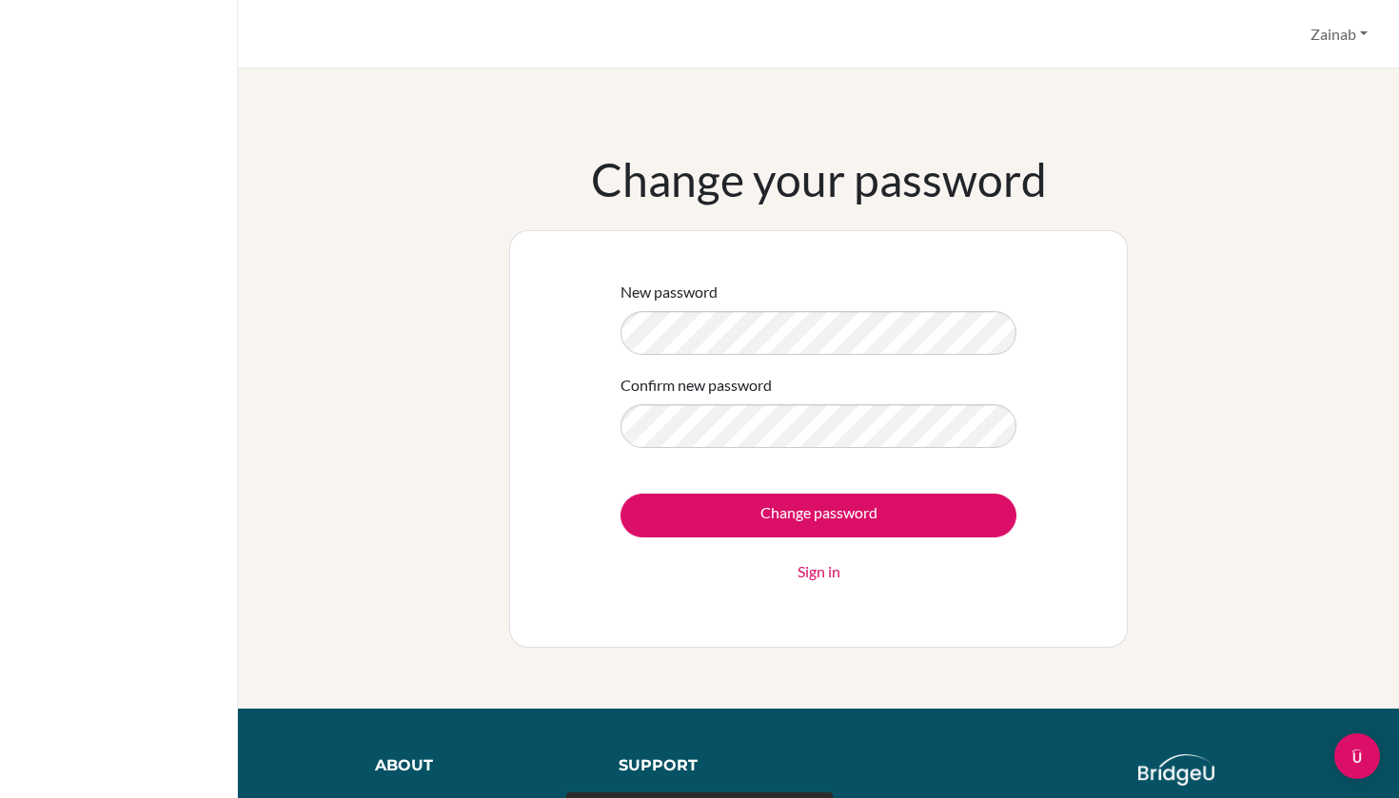  I want to click on button: Zainab, so click(1339, 34).